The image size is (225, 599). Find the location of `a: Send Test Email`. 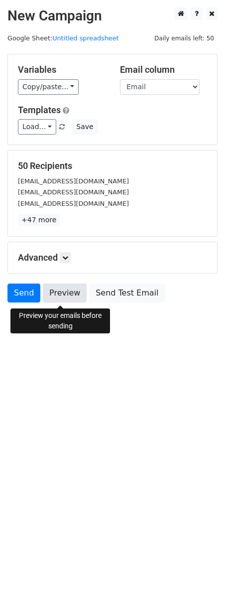

a: Send Test Email is located at coordinates (127, 293).